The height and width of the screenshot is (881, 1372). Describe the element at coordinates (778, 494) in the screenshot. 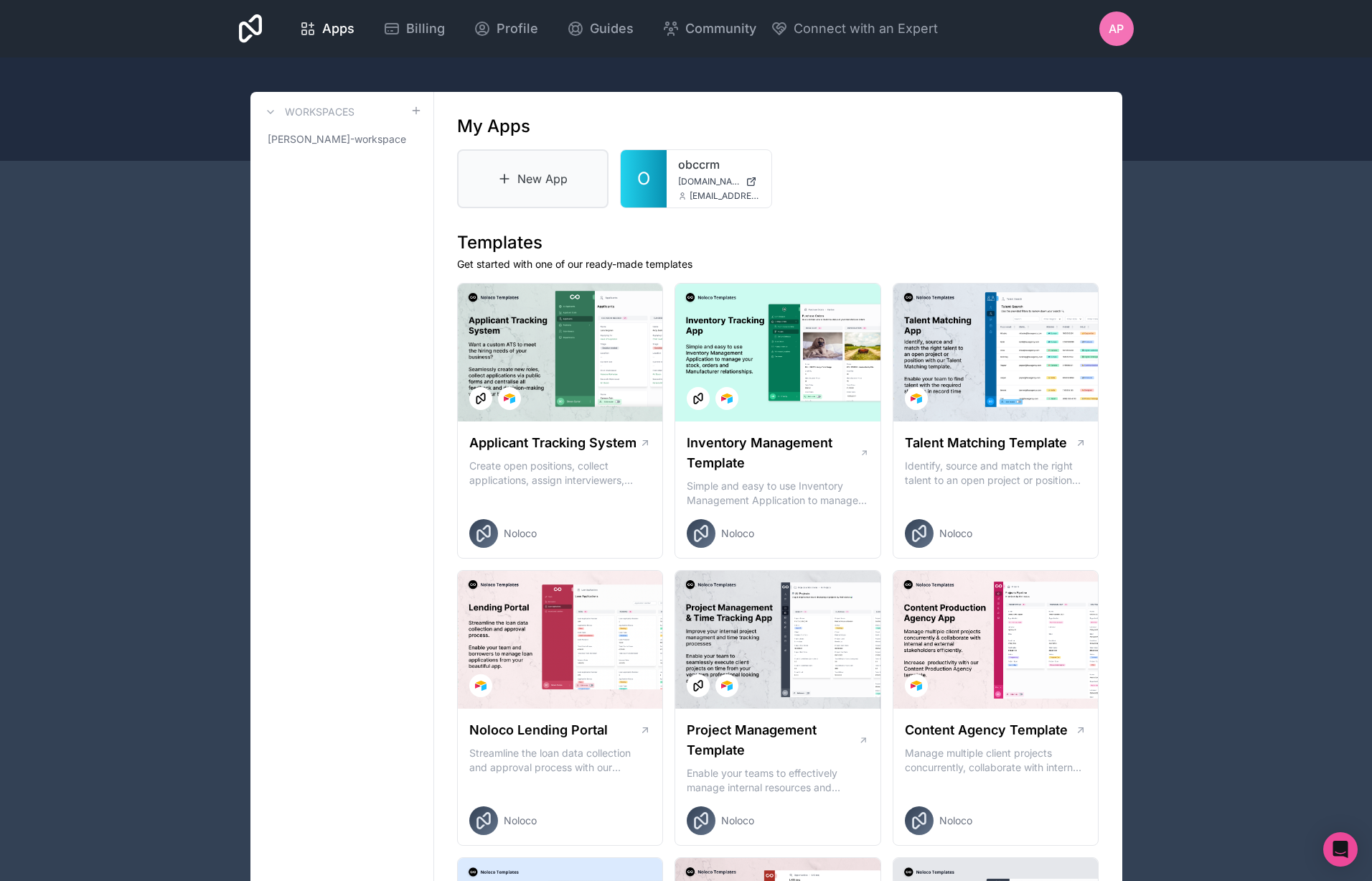

I see `p: Simple and easy to use Inventory Management Application to manage your stock, orders and Manufact...` at that location.